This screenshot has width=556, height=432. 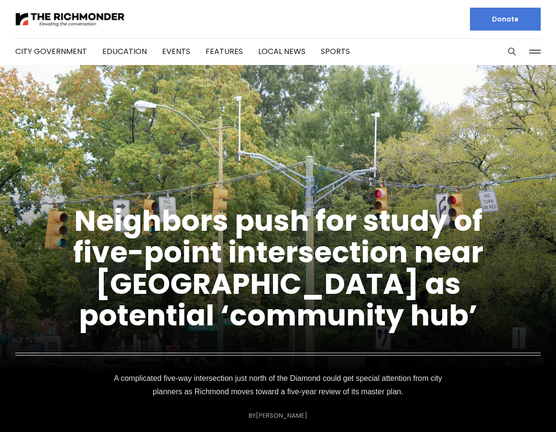 What do you see at coordinates (176, 51) in the screenshot?
I see `a: Events` at bounding box center [176, 51].